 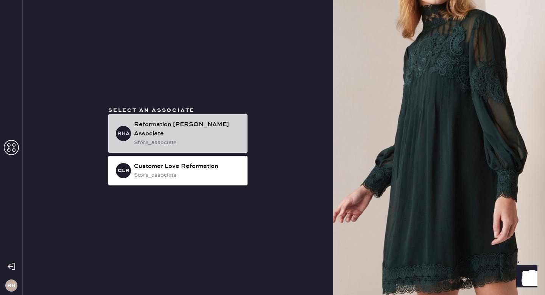 I want to click on h3: CLR, so click(x=123, y=170).